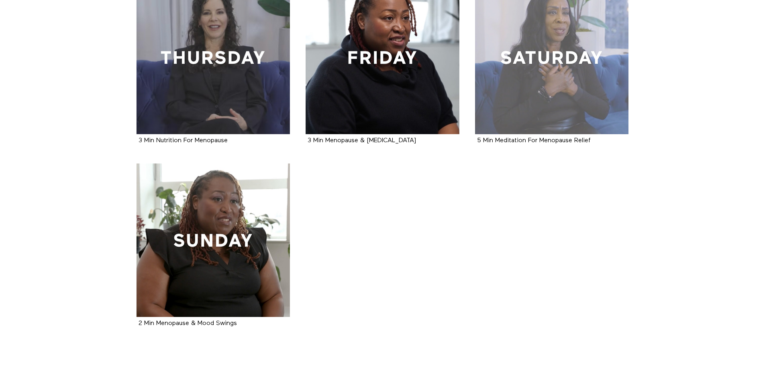 This screenshot has height=366, width=765. What do you see at coordinates (362, 141) in the screenshot?
I see `strong: 3 Min Menopause & Hot Flashes` at bounding box center [362, 141].